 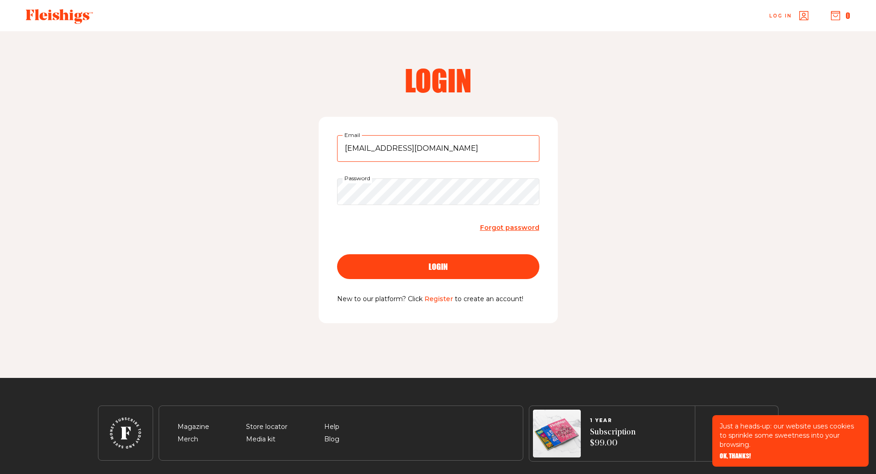 What do you see at coordinates (438, 80) in the screenshot?
I see `h2: Login` at bounding box center [438, 80].